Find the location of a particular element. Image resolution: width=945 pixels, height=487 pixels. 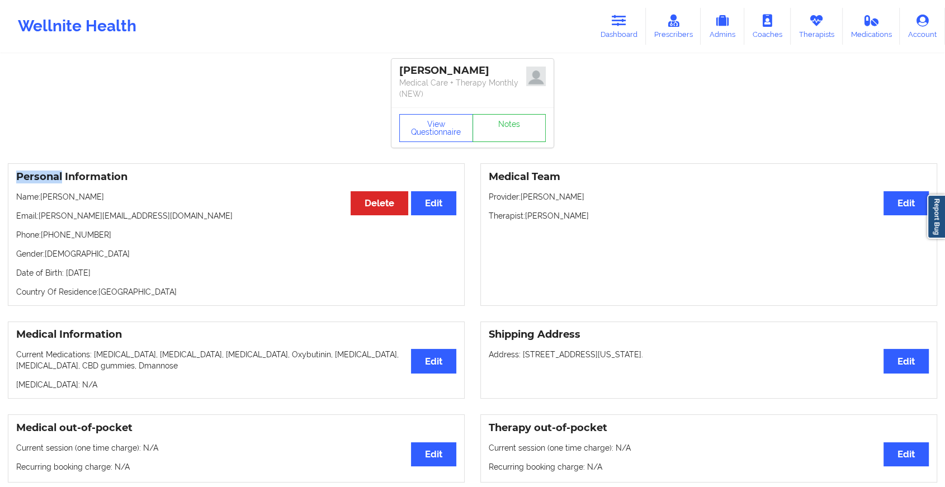

a: Notes is located at coordinates (509, 128).